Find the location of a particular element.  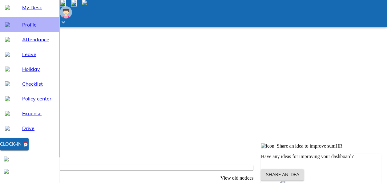

p: Have any ideas for improving your dashboard? is located at coordinates (320, 156).